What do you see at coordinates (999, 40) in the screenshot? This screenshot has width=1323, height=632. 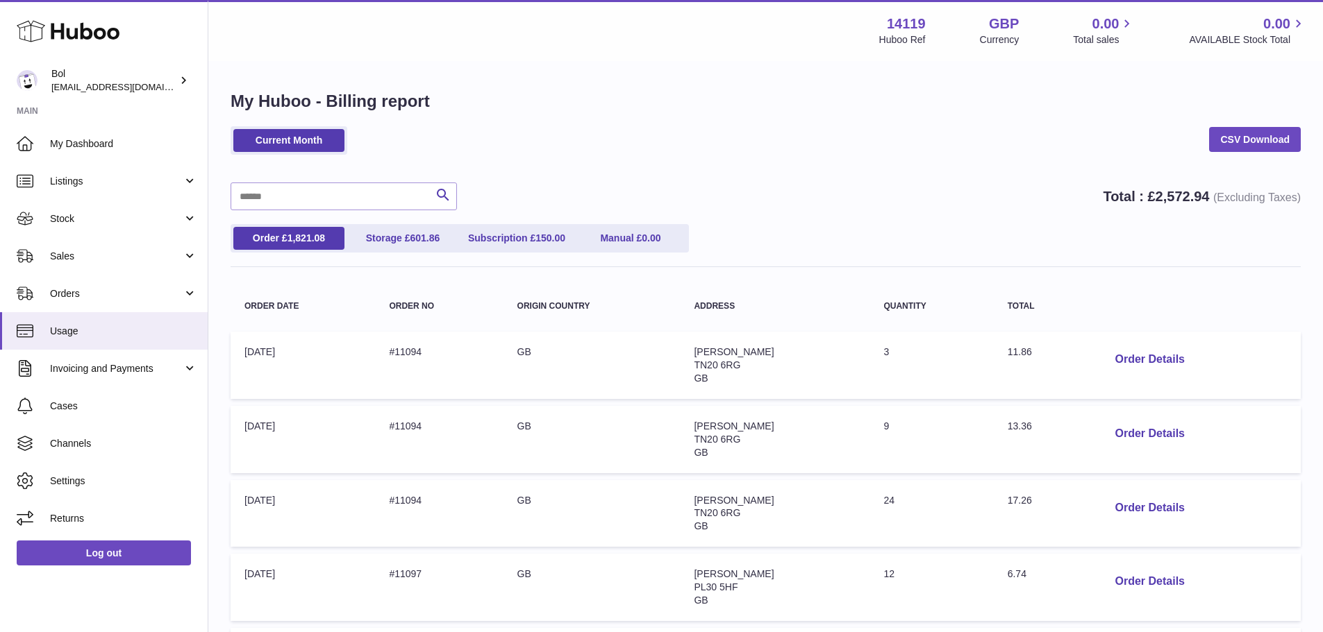 I see `div: Currency` at bounding box center [999, 40].